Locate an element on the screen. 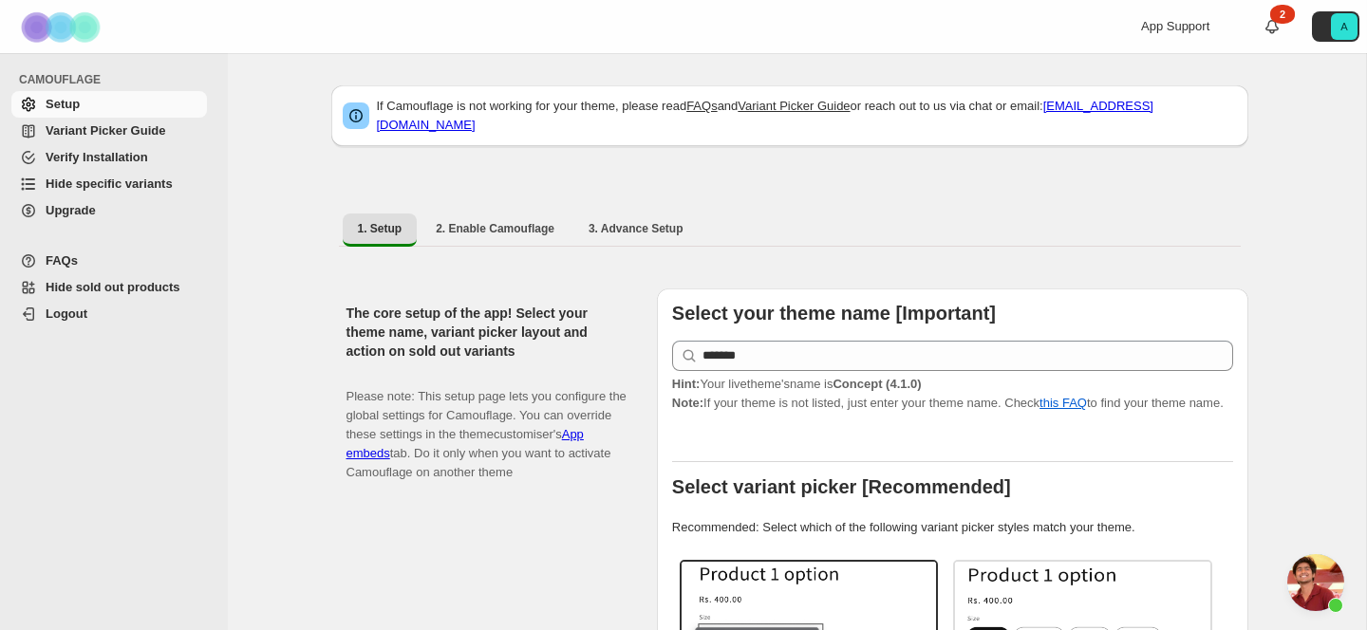 The height and width of the screenshot is (630, 1367). a: Setup is located at coordinates (109, 104).